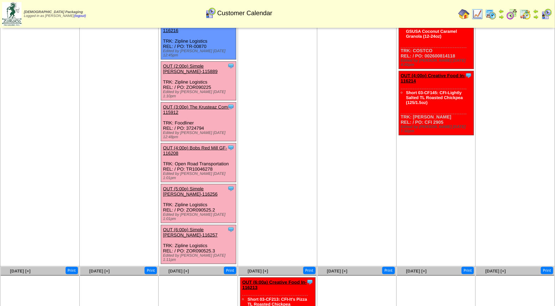  I want to click on div: TRK: Zipline Logistics REL: / PO: TR-00870, so click(198, 40).